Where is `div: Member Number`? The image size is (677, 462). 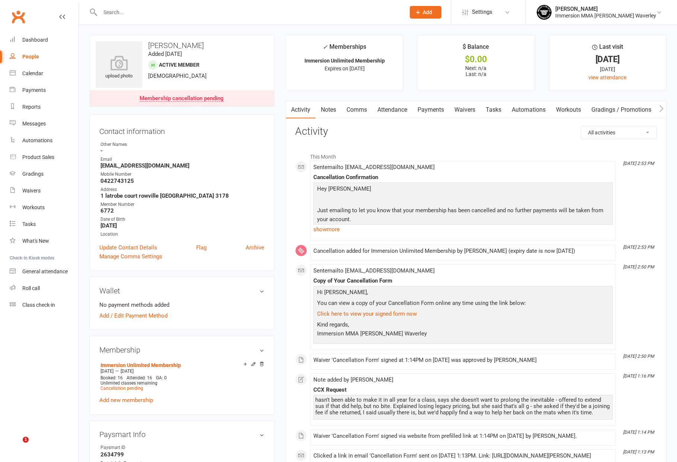 div: Member Number is located at coordinates (182, 204).